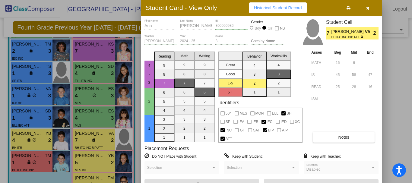 This screenshot has height=183, width=412. I want to click on span: ATT, so click(229, 139).